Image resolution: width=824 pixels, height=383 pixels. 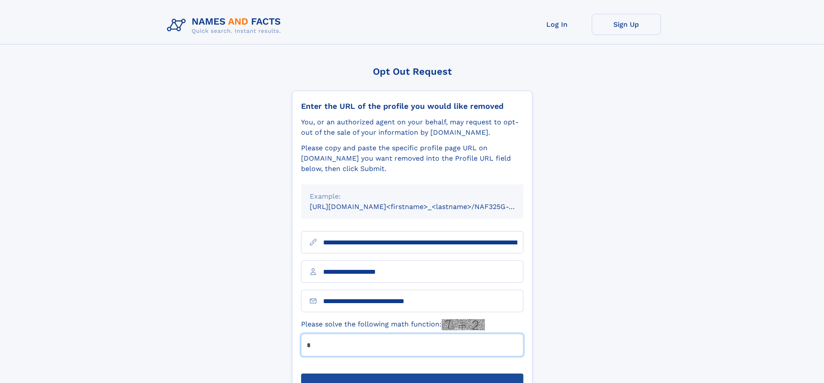 I want to click on div: Example:, so click(x=412, y=197).